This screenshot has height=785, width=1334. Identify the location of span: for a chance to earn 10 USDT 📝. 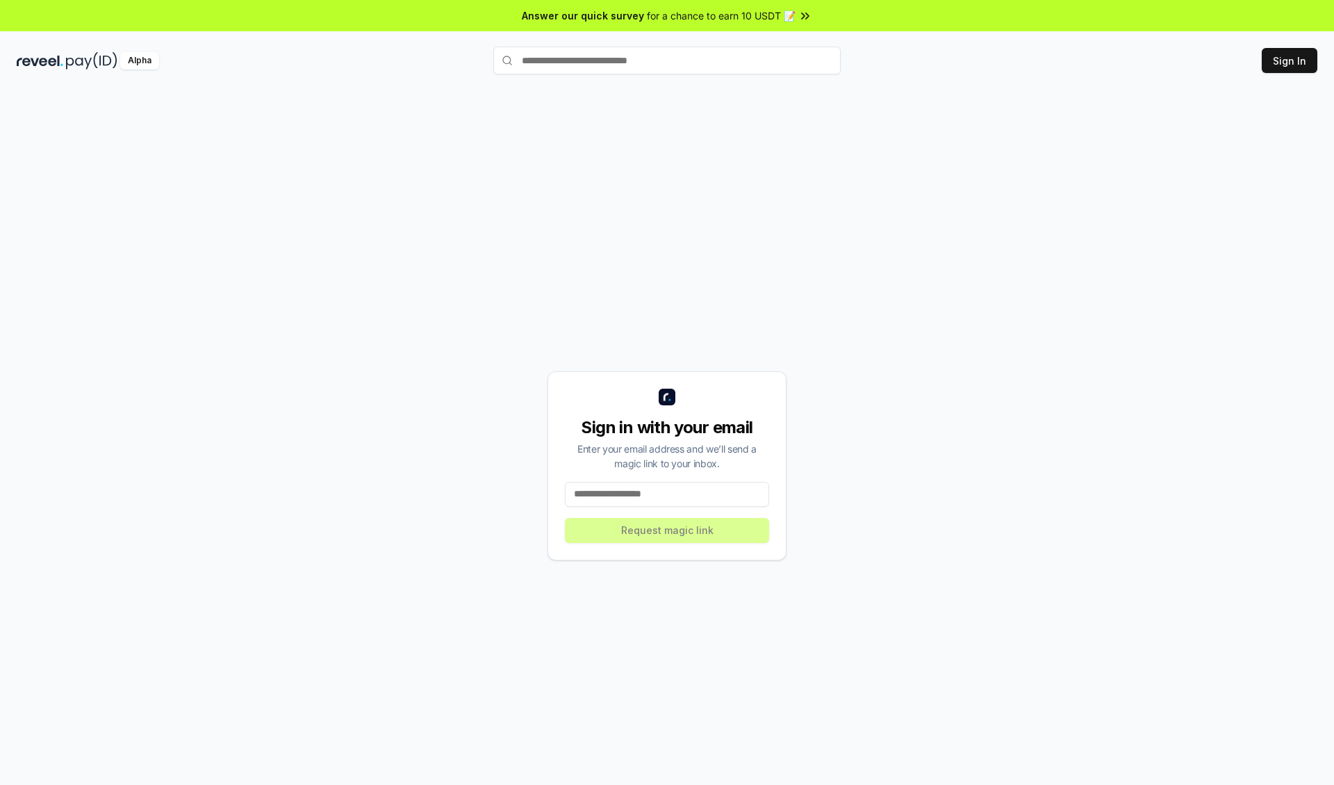
(721, 15).